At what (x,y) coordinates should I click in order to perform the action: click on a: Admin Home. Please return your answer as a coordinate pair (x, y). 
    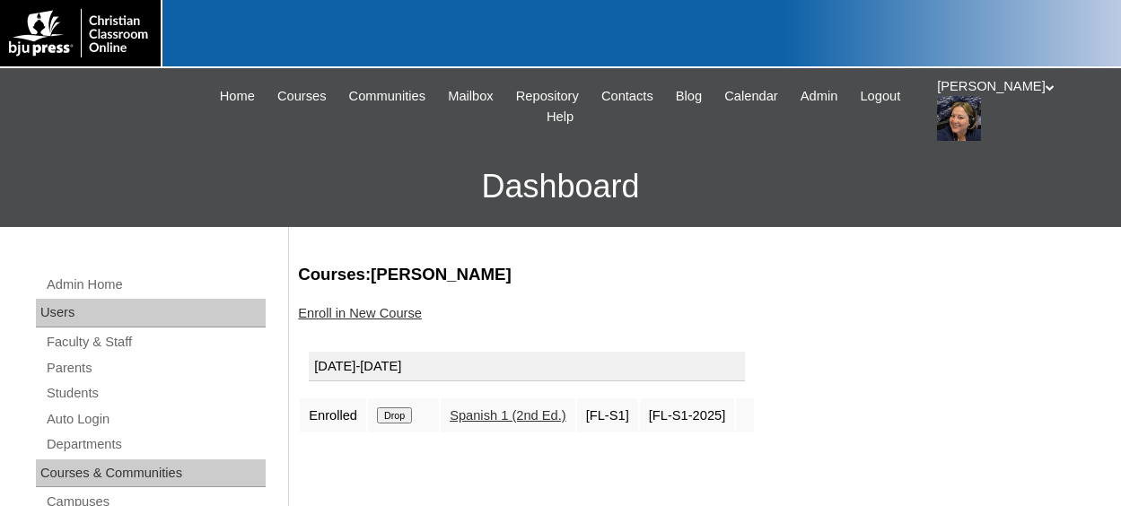
    Looking at the image, I should click on (155, 284).